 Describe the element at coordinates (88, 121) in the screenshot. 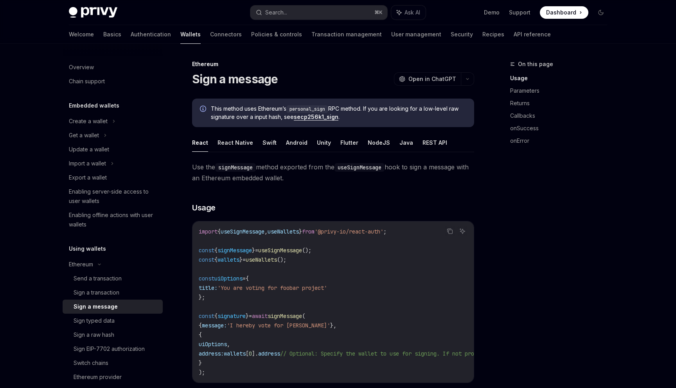

I see `div: Create a wallet` at that location.